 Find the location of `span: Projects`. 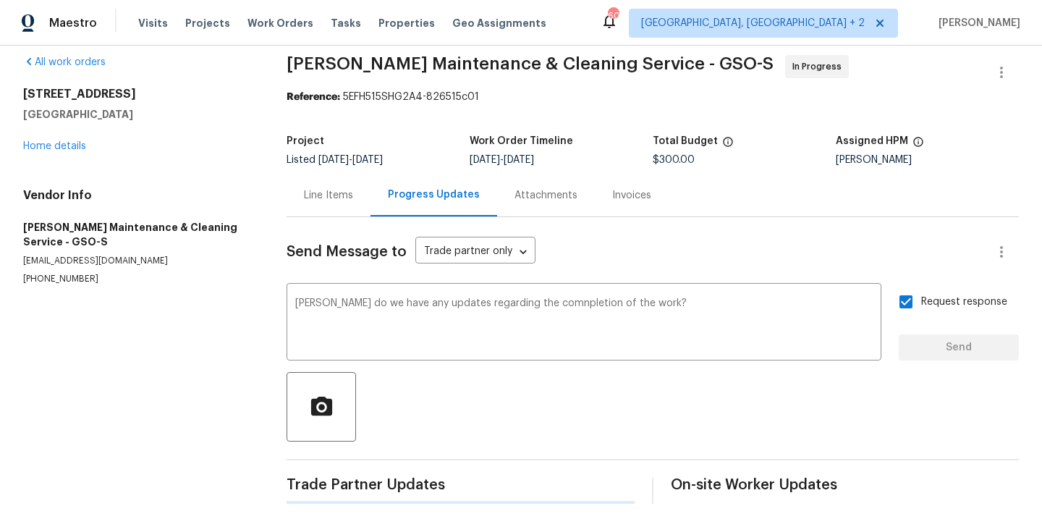

span: Projects is located at coordinates (208, 23).